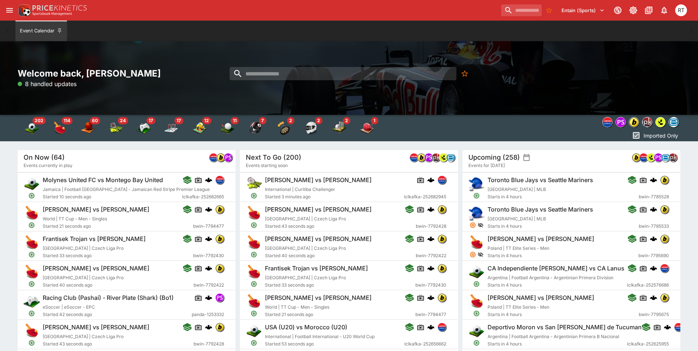  Describe the element at coordinates (209, 256) in the screenshot. I see `span: bwin-7792430` at that location.